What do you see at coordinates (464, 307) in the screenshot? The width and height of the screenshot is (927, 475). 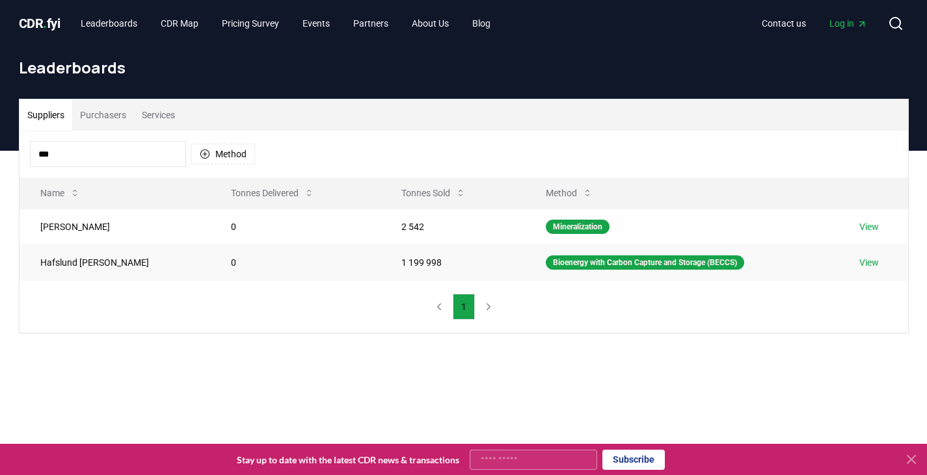 I see `button: 1` at bounding box center [464, 307].